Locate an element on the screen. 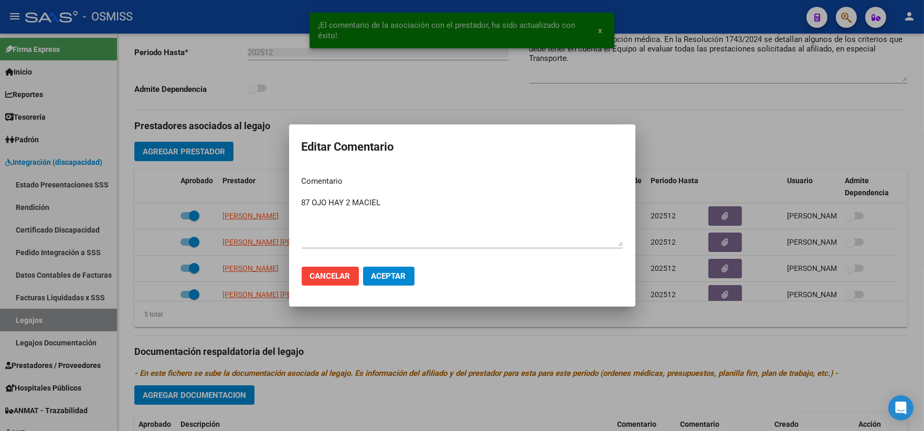 Image resolution: width=924 pixels, height=431 pixels. button: Aceptar is located at coordinates (389, 276).